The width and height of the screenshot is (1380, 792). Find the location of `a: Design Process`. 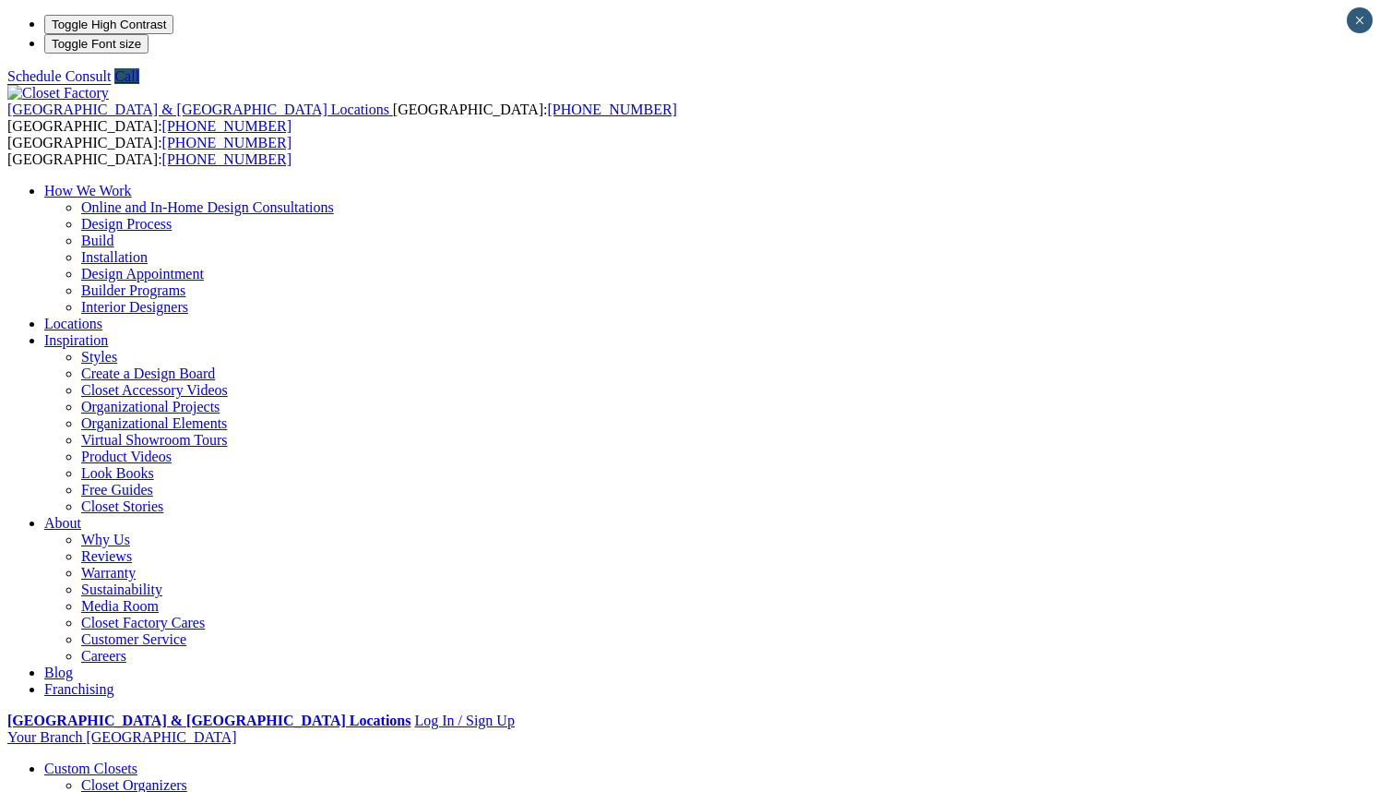

a: Design Process is located at coordinates (126, 223).